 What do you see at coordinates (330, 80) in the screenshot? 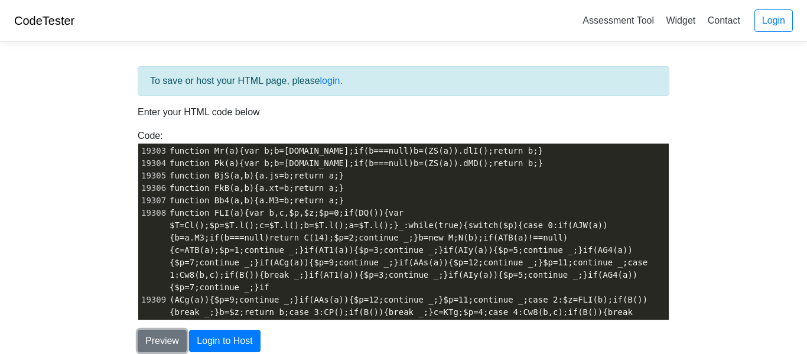
I see `a: login` at bounding box center [330, 80].